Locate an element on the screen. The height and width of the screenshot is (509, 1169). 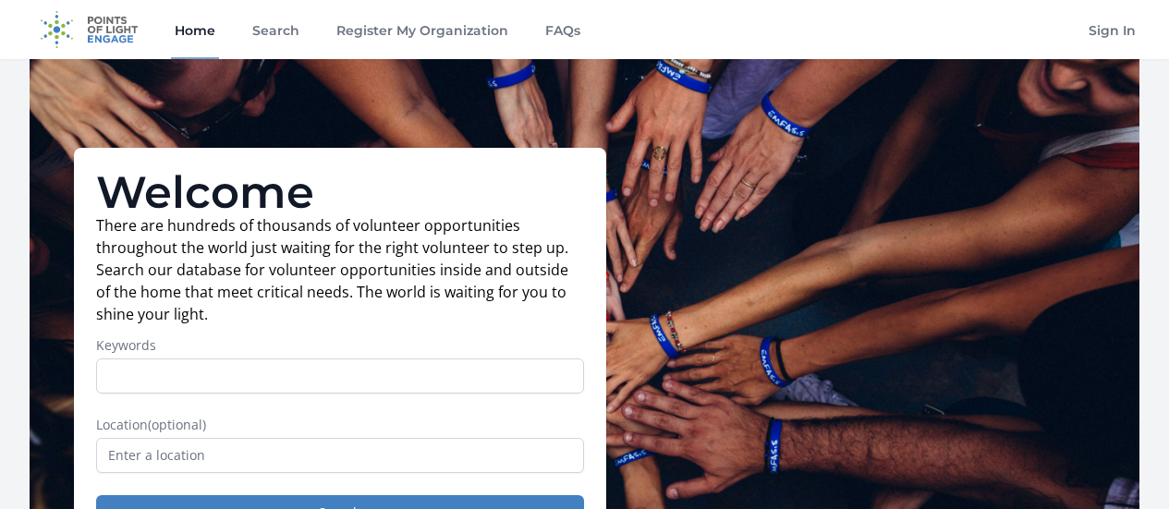
p: There are hundreds of thousands of volunteer opportunities throughout the world just waiting for ... is located at coordinates (340, 270).